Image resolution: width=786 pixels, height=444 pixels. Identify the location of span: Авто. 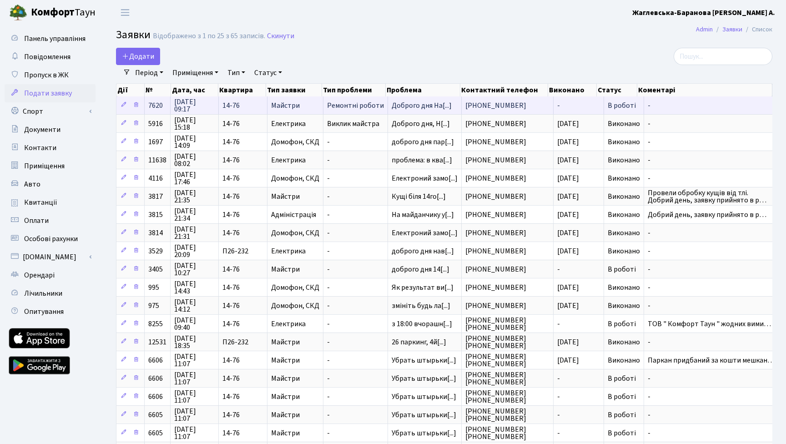
(32, 184).